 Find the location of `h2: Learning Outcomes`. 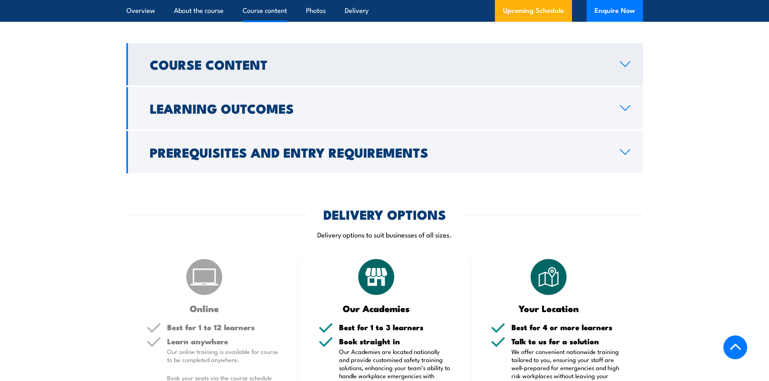

h2: Learning Outcomes is located at coordinates (378, 108).